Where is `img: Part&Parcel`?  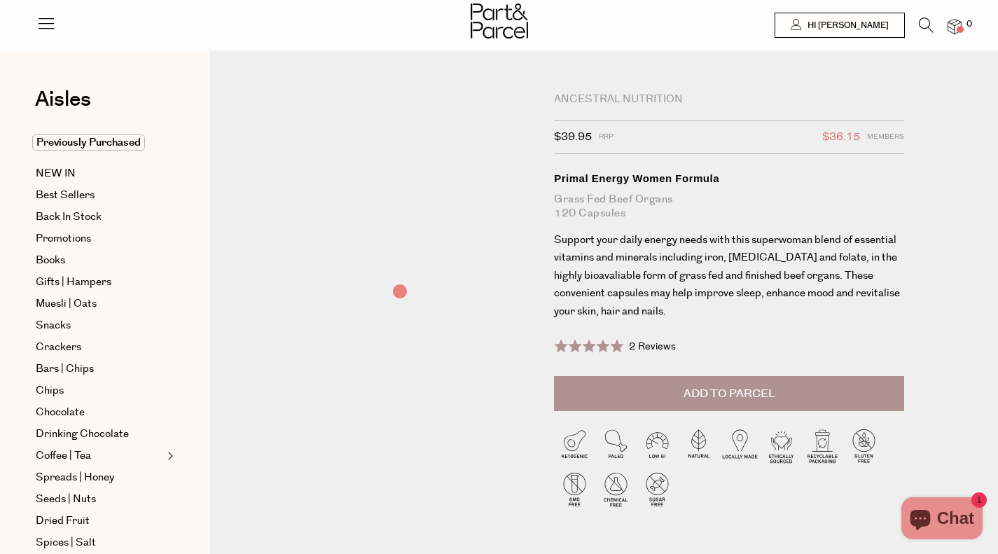 img: Part&Parcel is located at coordinates (499, 21).